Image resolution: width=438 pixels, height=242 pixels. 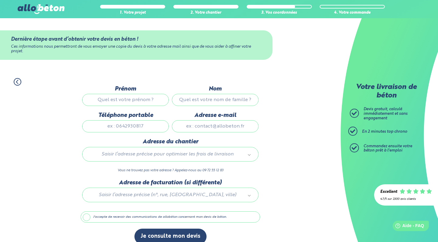 I want to click on div: Dernière étape avant d’obtenir votre devis en béton !, so click(x=136, y=39).